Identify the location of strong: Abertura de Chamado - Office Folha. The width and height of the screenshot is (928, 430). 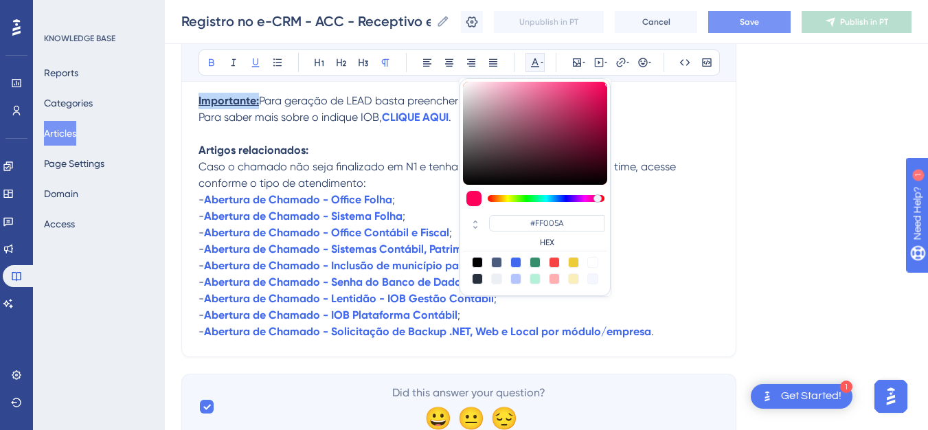
(298, 199).